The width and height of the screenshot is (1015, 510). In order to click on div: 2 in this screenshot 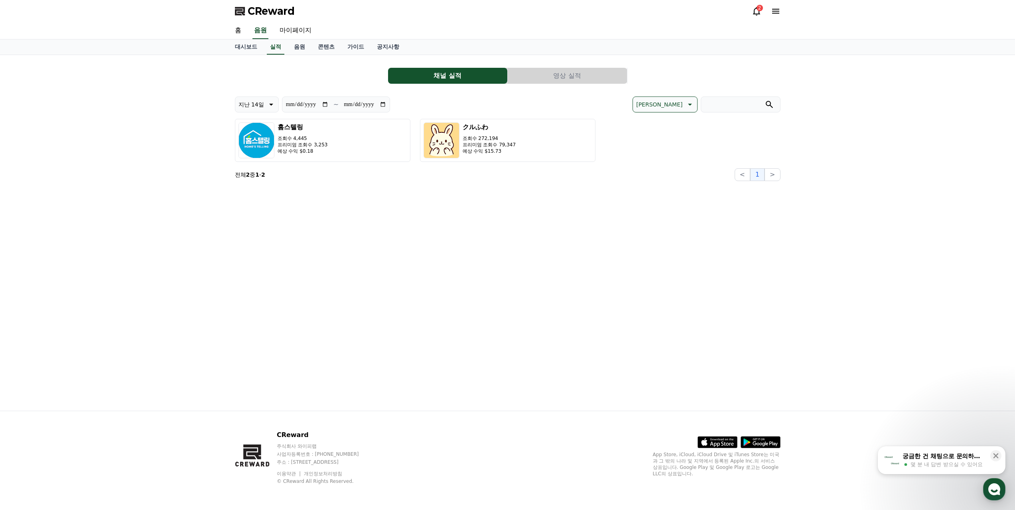, I will do `click(760, 8)`.